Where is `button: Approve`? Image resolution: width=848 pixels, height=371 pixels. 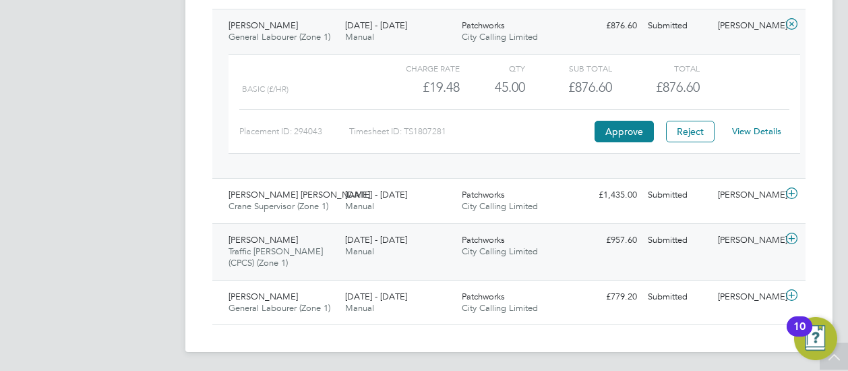
button: Approve is located at coordinates (624, 131).